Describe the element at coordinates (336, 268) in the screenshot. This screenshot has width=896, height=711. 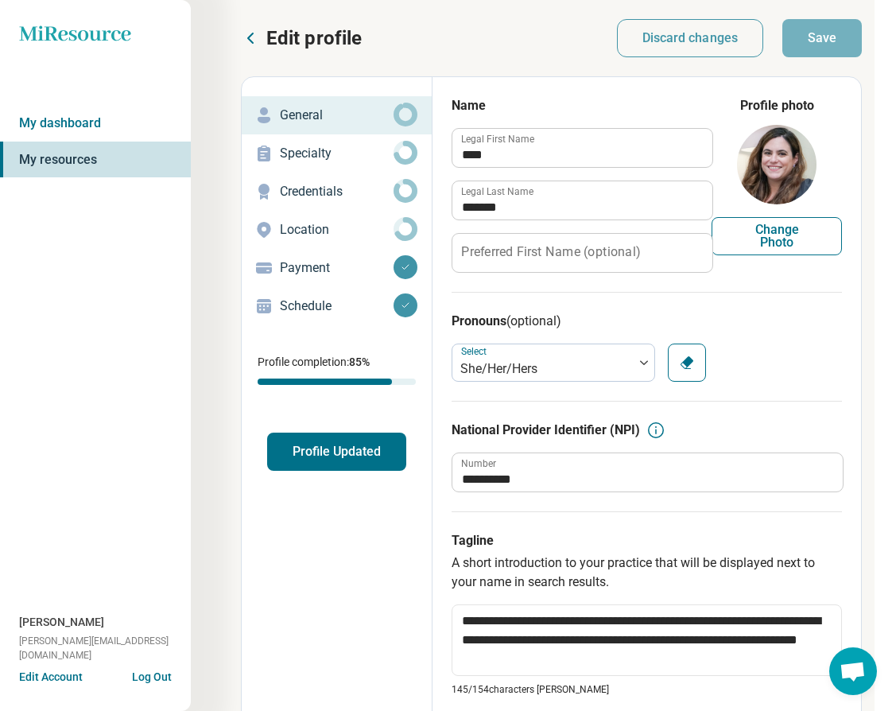
I see `a: Payment` at that location.